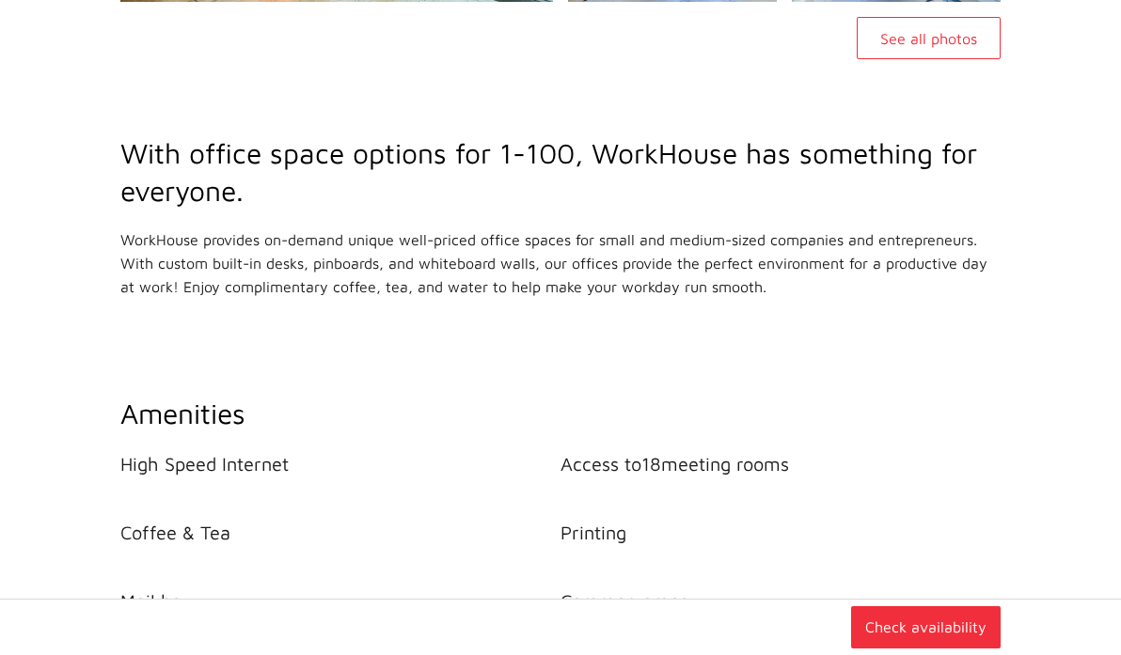  Describe the element at coordinates (925, 627) in the screenshot. I see `button: Check availability` at that location.